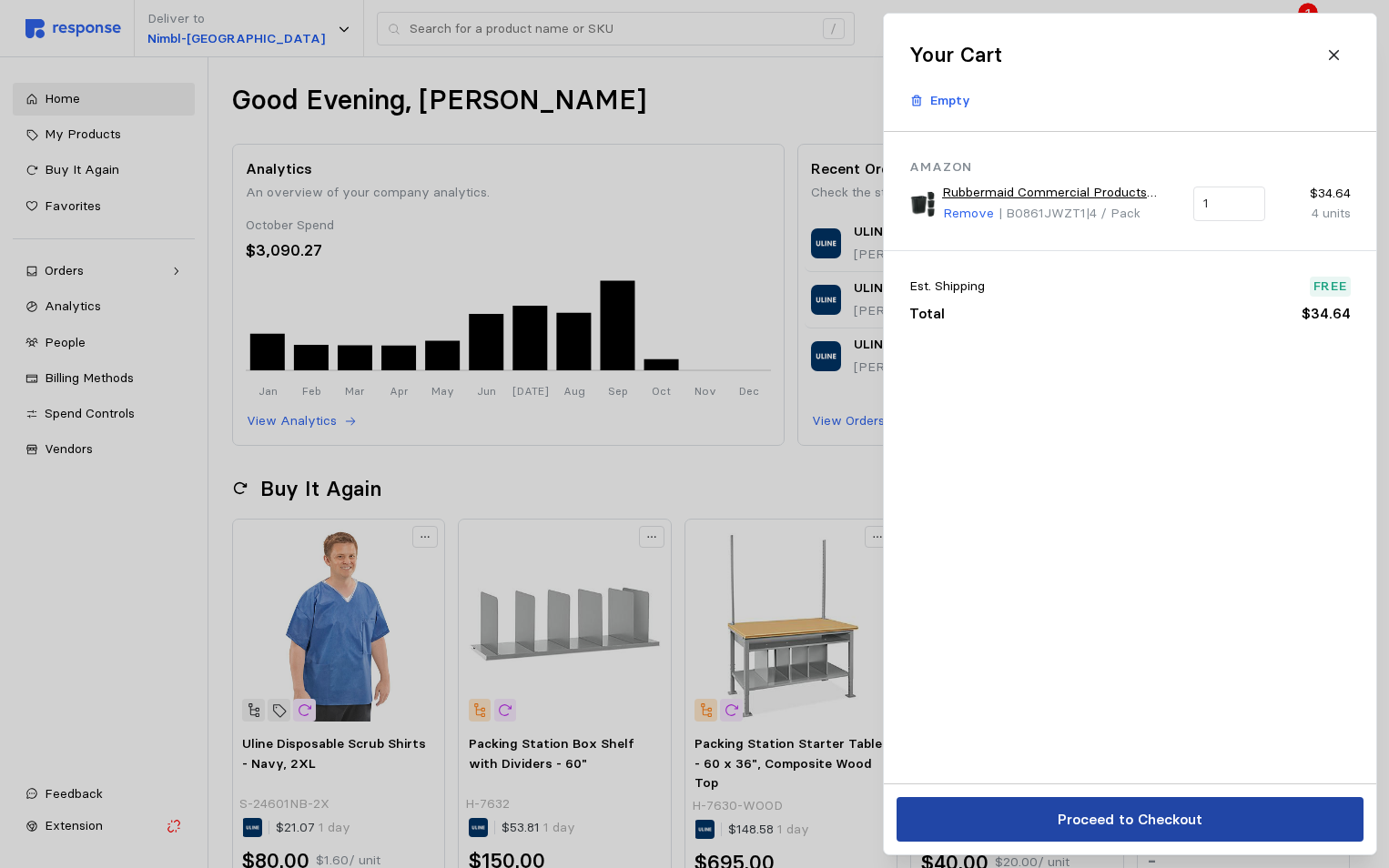  What do you see at coordinates (950, 101) in the screenshot?
I see `p: Empty` at bounding box center [950, 101].